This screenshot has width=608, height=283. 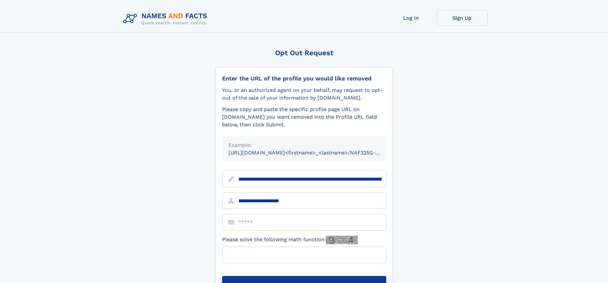 What do you see at coordinates (304, 145) in the screenshot?
I see `div: Example:` at bounding box center [304, 145].